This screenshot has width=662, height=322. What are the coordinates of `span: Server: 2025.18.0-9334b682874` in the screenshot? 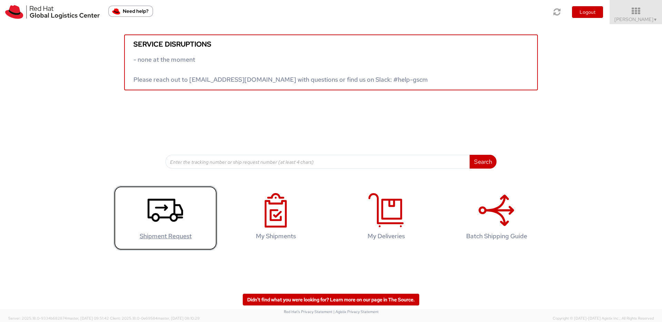 It's located at (59, 318).